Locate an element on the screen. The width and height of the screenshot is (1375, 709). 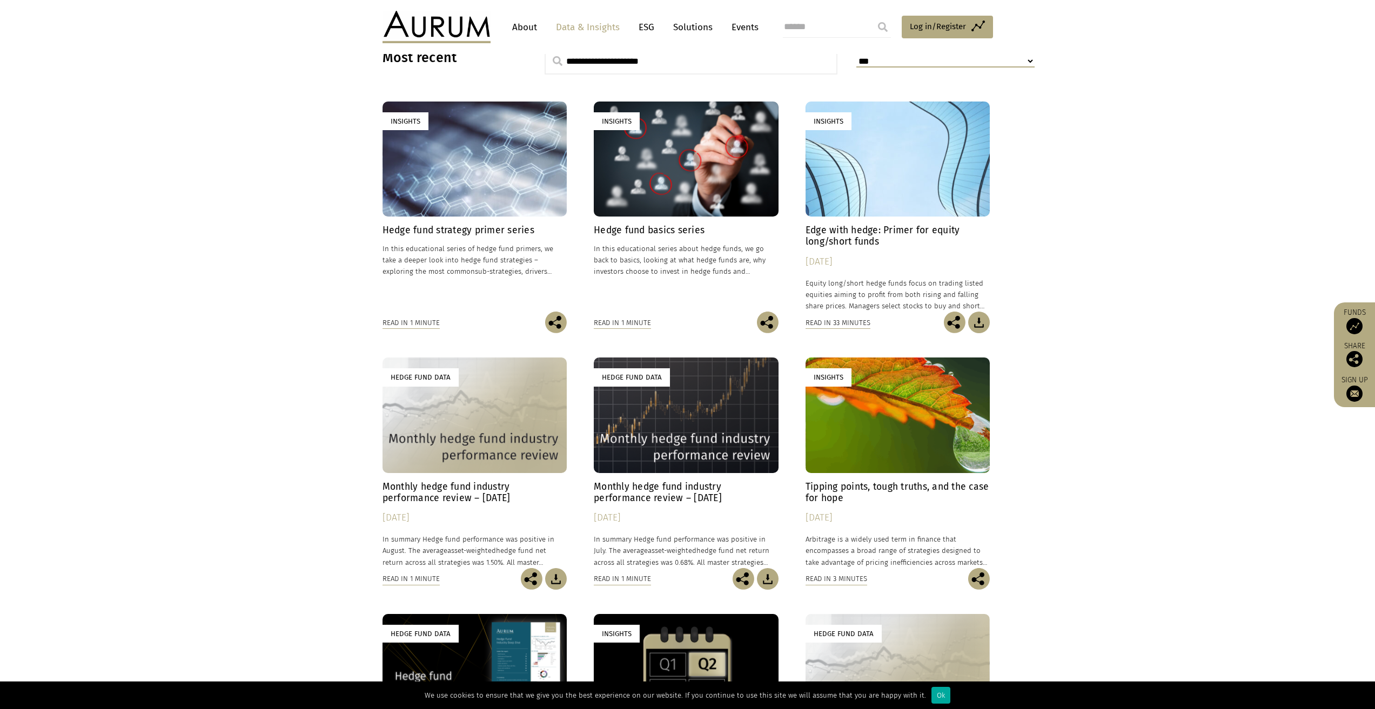
h4: Hedge fund strategy primer series is located at coordinates (475, 230).